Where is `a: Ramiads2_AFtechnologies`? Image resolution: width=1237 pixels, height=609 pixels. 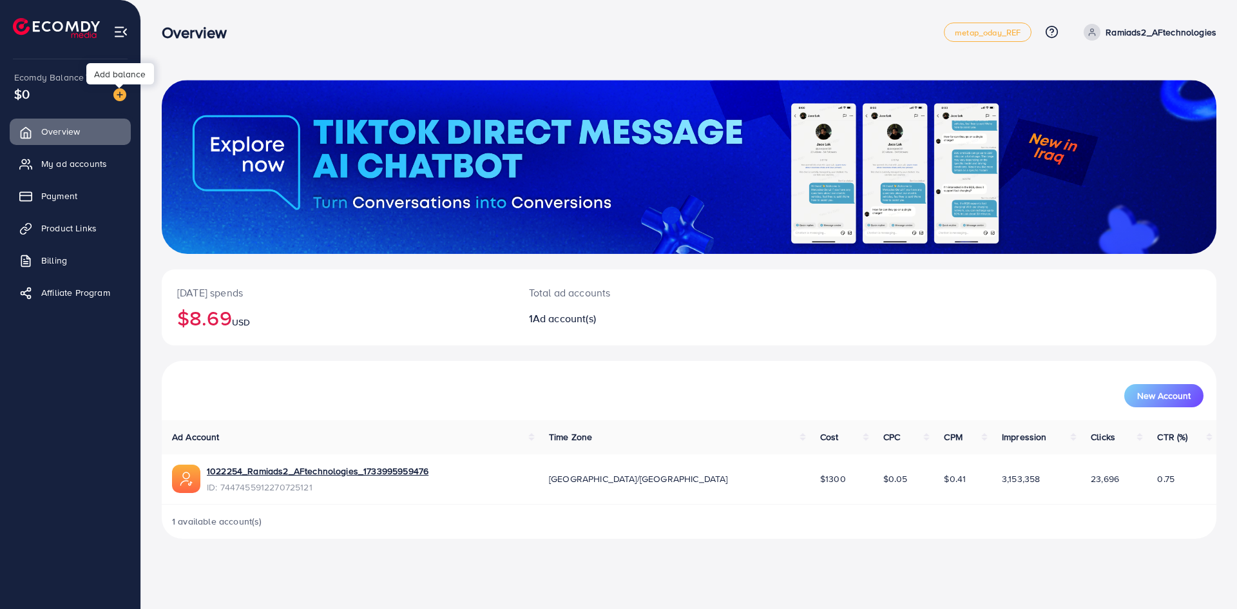 a: Ramiads2_AFtechnologies is located at coordinates (1147, 32).